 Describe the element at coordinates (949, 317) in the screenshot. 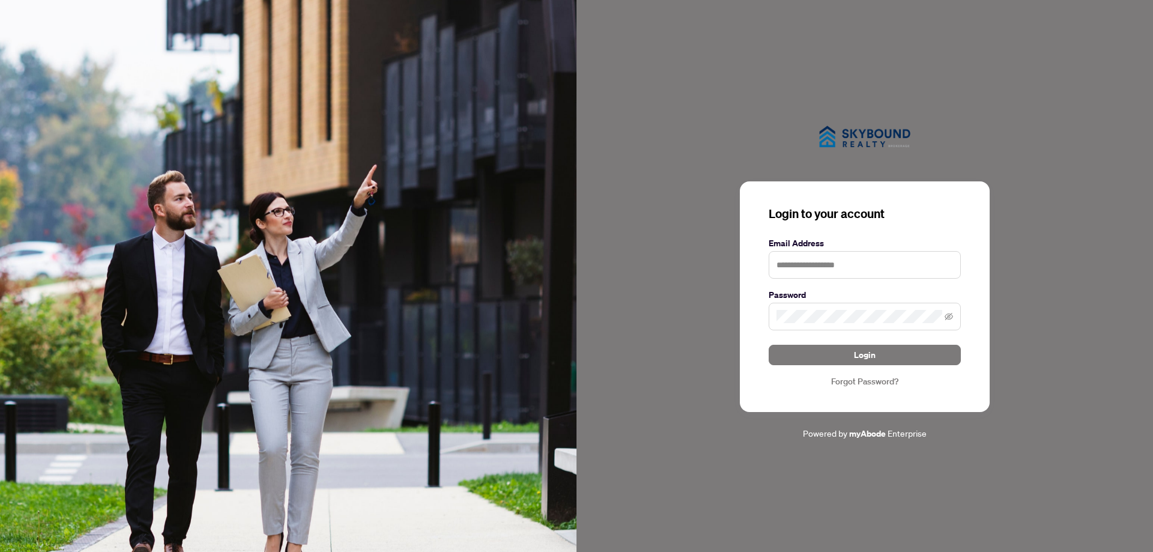

I see `span: eye-invisible` at that location.